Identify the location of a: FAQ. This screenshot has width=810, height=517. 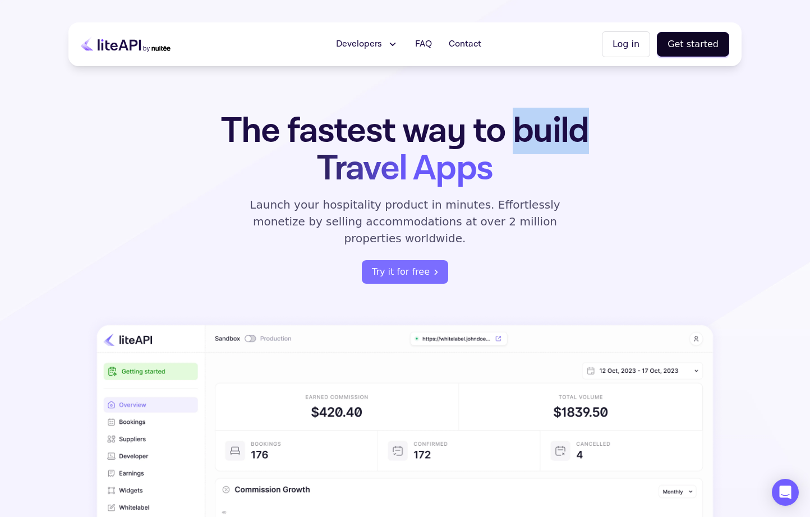
(424, 44).